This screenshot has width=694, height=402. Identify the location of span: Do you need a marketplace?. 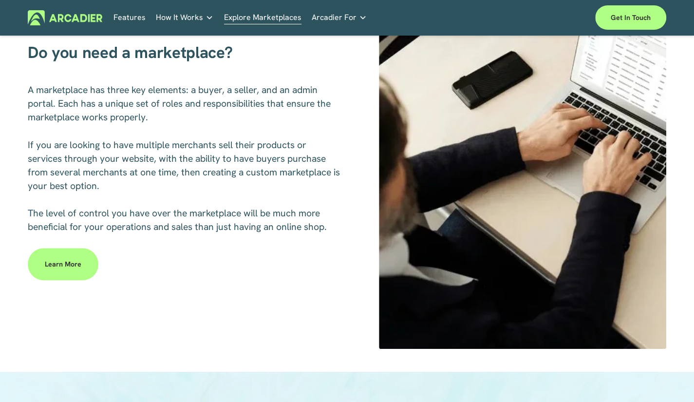
(130, 52).